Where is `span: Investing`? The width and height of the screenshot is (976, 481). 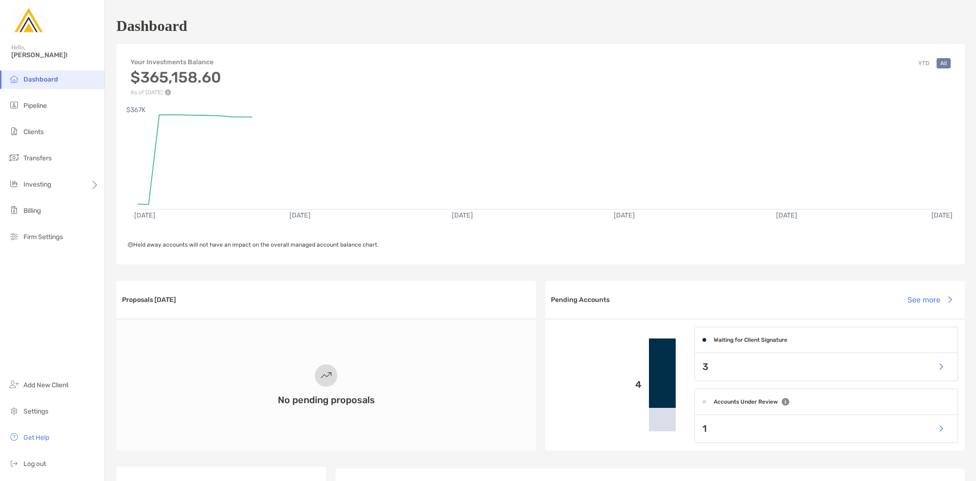
span: Investing is located at coordinates (37, 184).